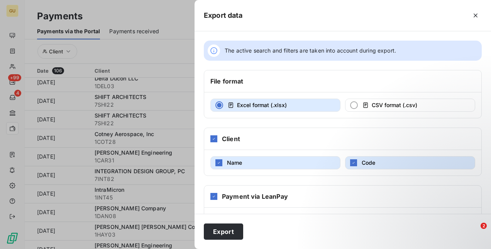 This screenshot has height=249, width=491. Describe the element at coordinates (234, 162) in the screenshot. I see `span: Name` at that location.